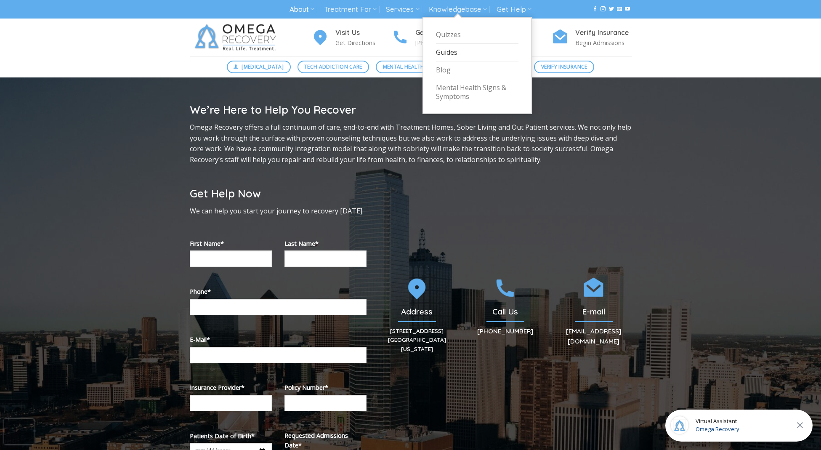 The height and width of the screenshot is (450, 821). What do you see at coordinates (603, 33) in the screenshot?
I see `h4: Verify Insurance` at bounding box center [603, 33].